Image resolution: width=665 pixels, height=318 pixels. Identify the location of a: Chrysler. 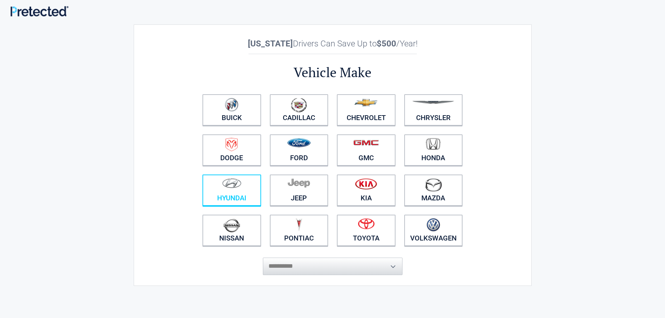
(434, 110).